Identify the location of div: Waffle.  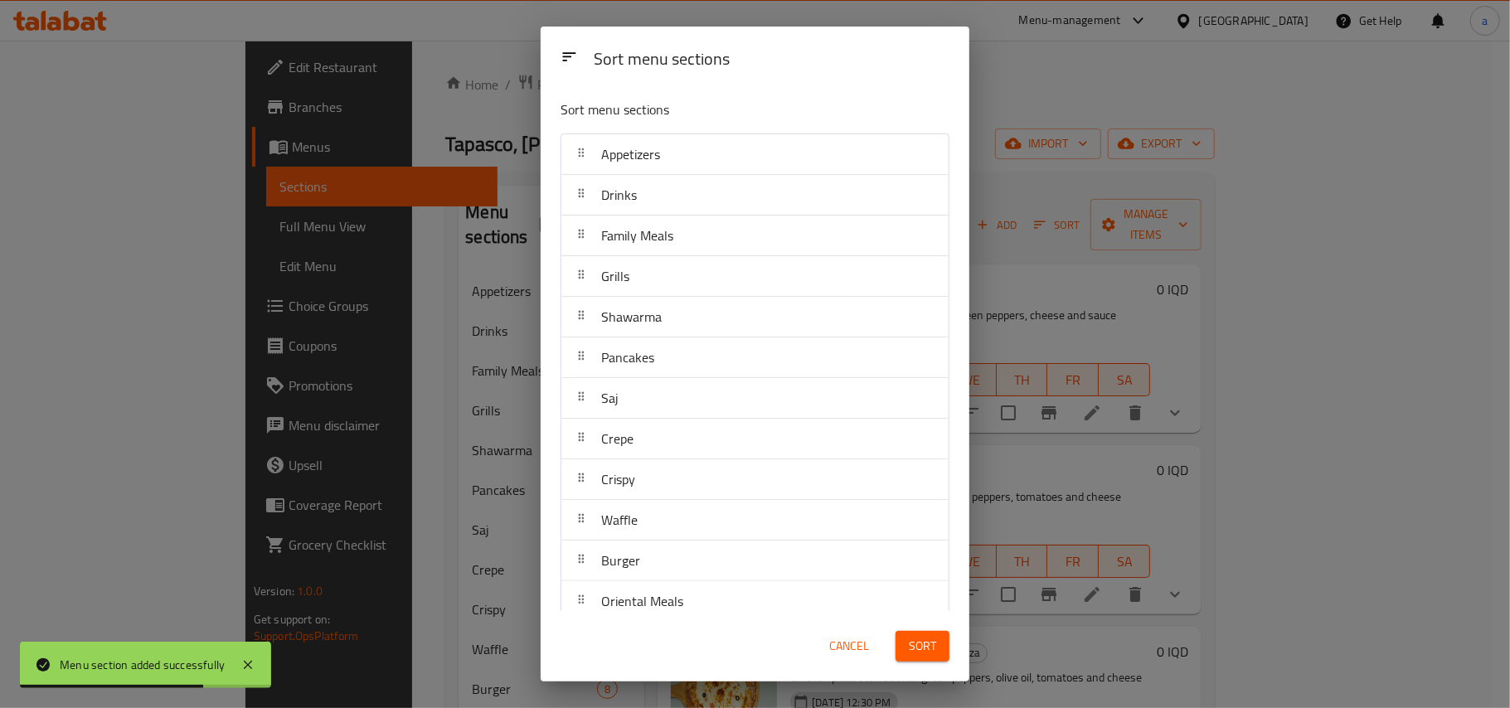
(754, 520).